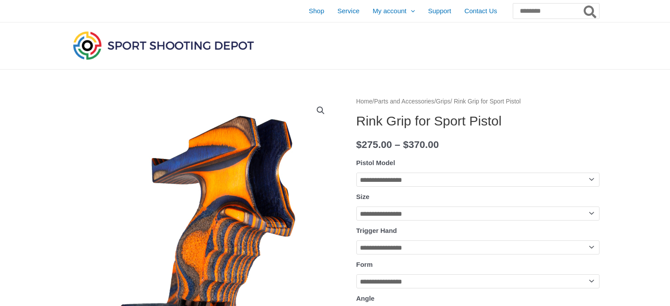 The image size is (670, 306). Describe the element at coordinates (478, 121) in the screenshot. I see `h1: Rink Grip for Sport Pistol` at that location.